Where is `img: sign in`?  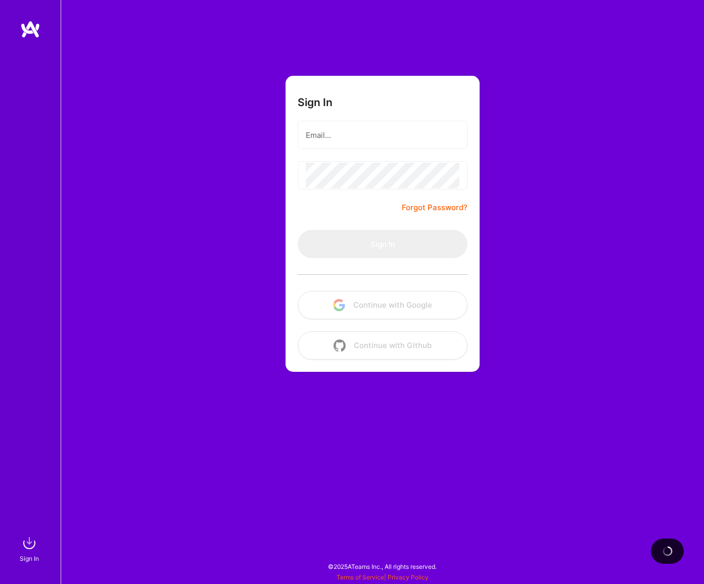
img: sign in is located at coordinates (29, 543).